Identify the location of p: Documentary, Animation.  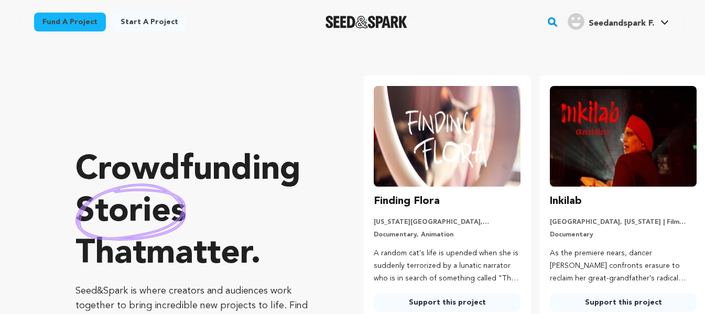
(447, 235).